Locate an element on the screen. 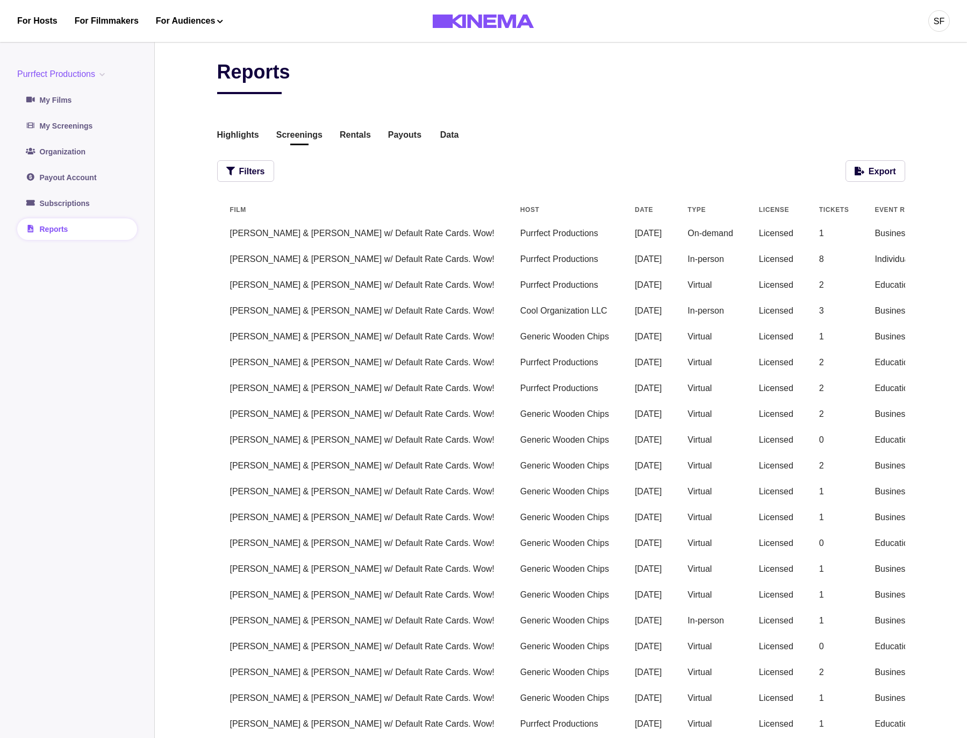  a: Reports is located at coordinates (77, 229).